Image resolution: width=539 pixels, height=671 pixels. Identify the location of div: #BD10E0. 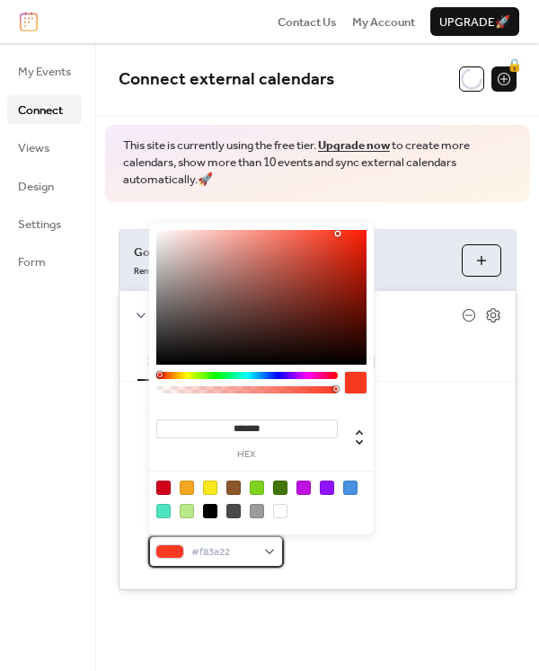
(304, 488).